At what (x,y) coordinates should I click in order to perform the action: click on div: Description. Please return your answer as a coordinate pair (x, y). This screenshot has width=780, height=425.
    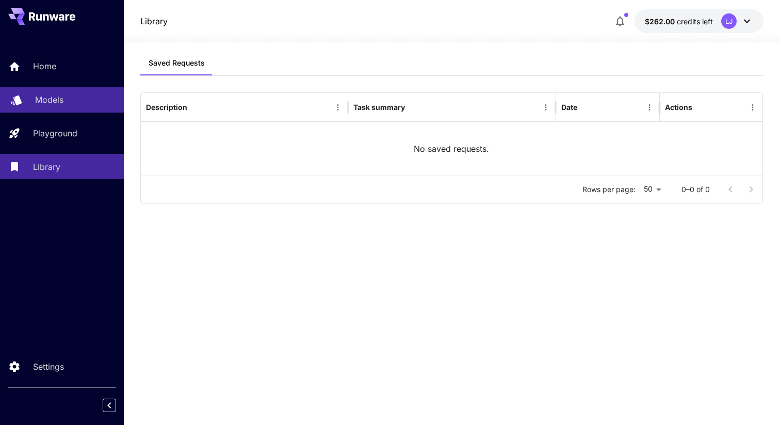
    Looking at the image, I should click on (167, 107).